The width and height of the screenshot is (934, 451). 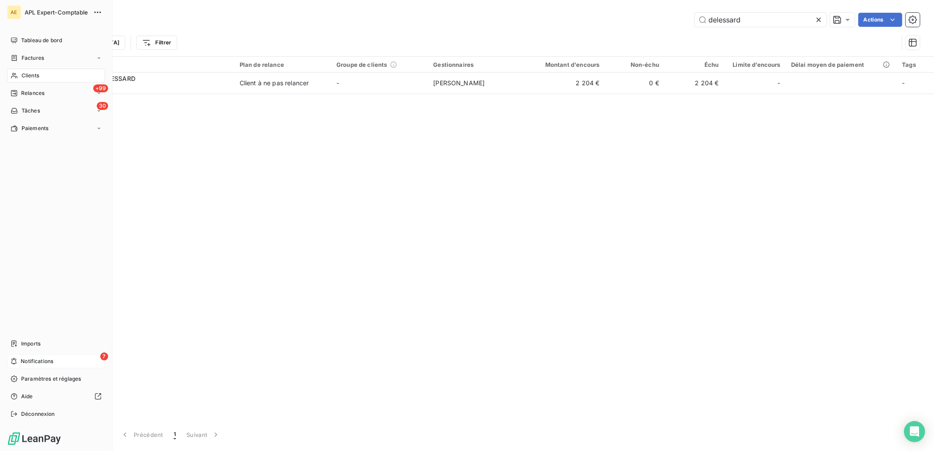 I want to click on div: Montant d'encours, so click(x=565, y=65).